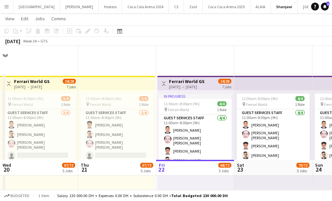 The image size is (332, 201). Describe the element at coordinates (146, 7) in the screenshot. I see `button: Coca Cola Arena 2024` at that location.